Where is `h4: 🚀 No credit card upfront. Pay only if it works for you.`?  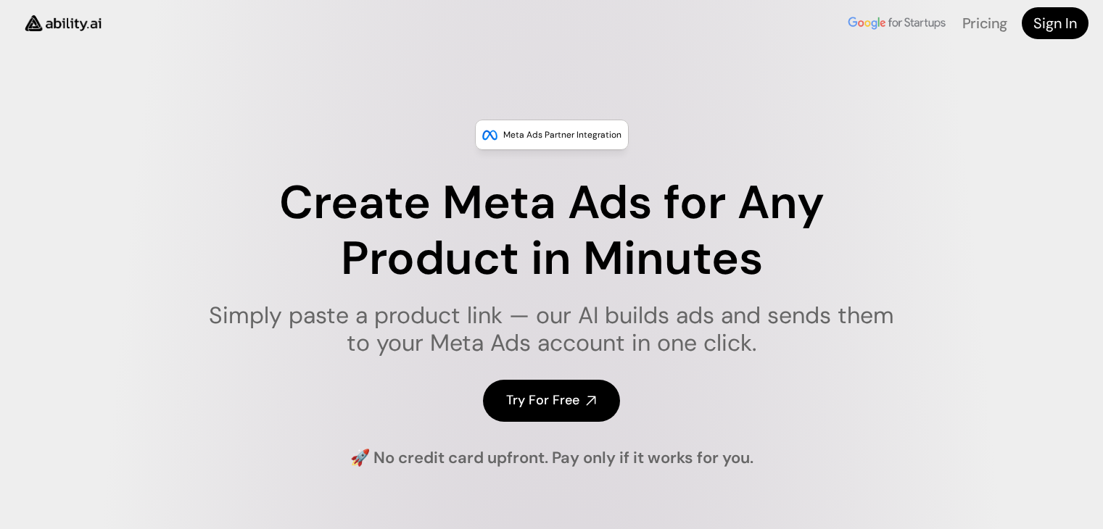
h4: 🚀 No credit card upfront. Pay only if it works for you. is located at coordinates (552, 458).